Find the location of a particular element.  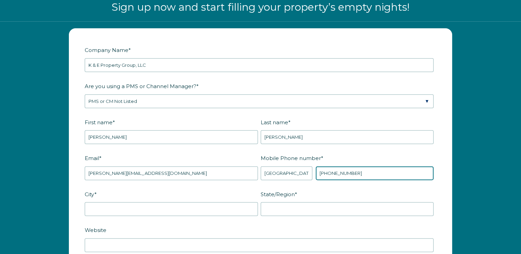

span: Last name is located at coordinates (275, 122).